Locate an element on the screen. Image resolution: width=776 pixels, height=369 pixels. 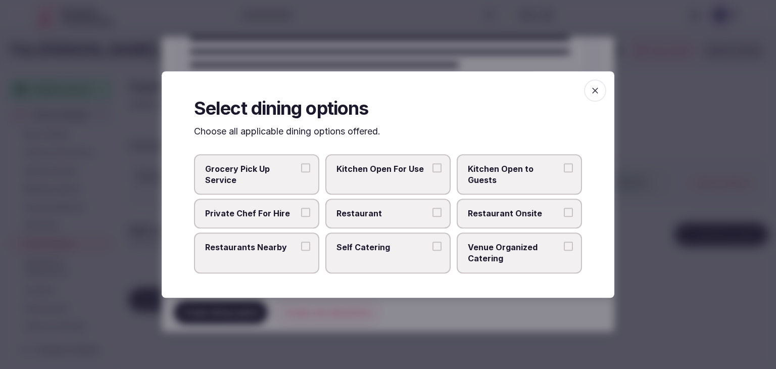
span: Restaurant is located at coordinates (383, 214).